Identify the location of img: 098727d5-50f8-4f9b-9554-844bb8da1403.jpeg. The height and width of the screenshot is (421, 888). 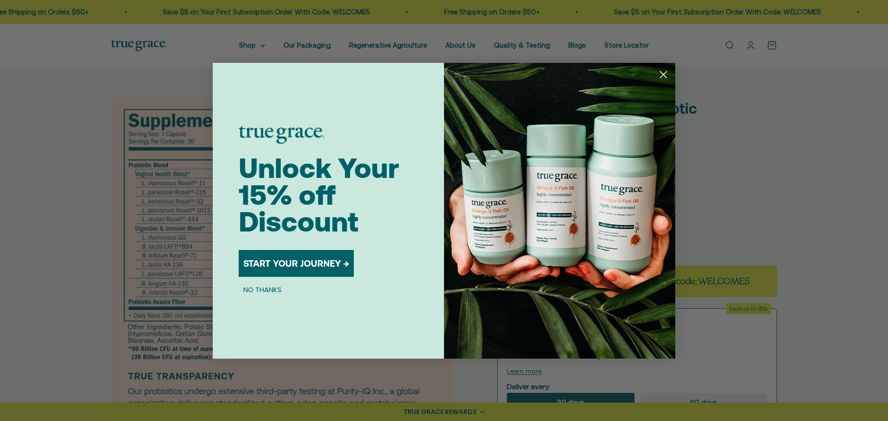
(559, 211).